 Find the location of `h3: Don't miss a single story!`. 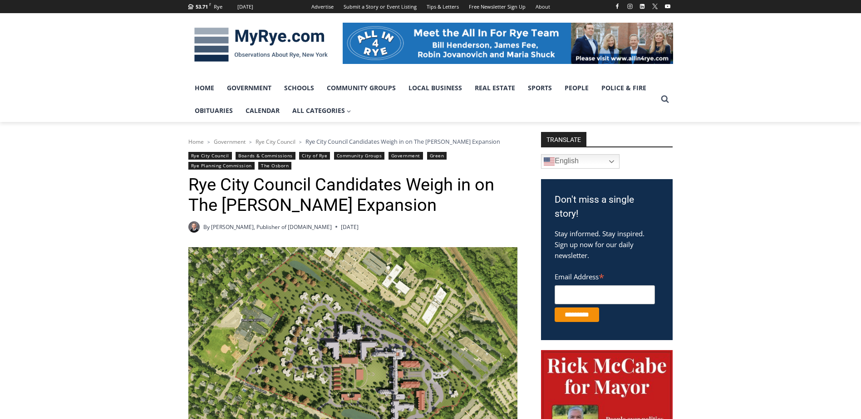

h3: Don't miss a single story! is located at coordinates (607, 207).